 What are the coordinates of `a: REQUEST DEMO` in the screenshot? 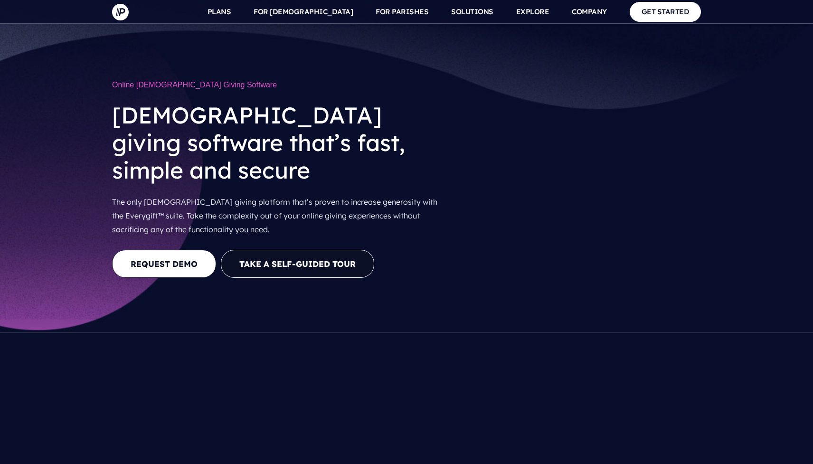 It's located at (164, 264).